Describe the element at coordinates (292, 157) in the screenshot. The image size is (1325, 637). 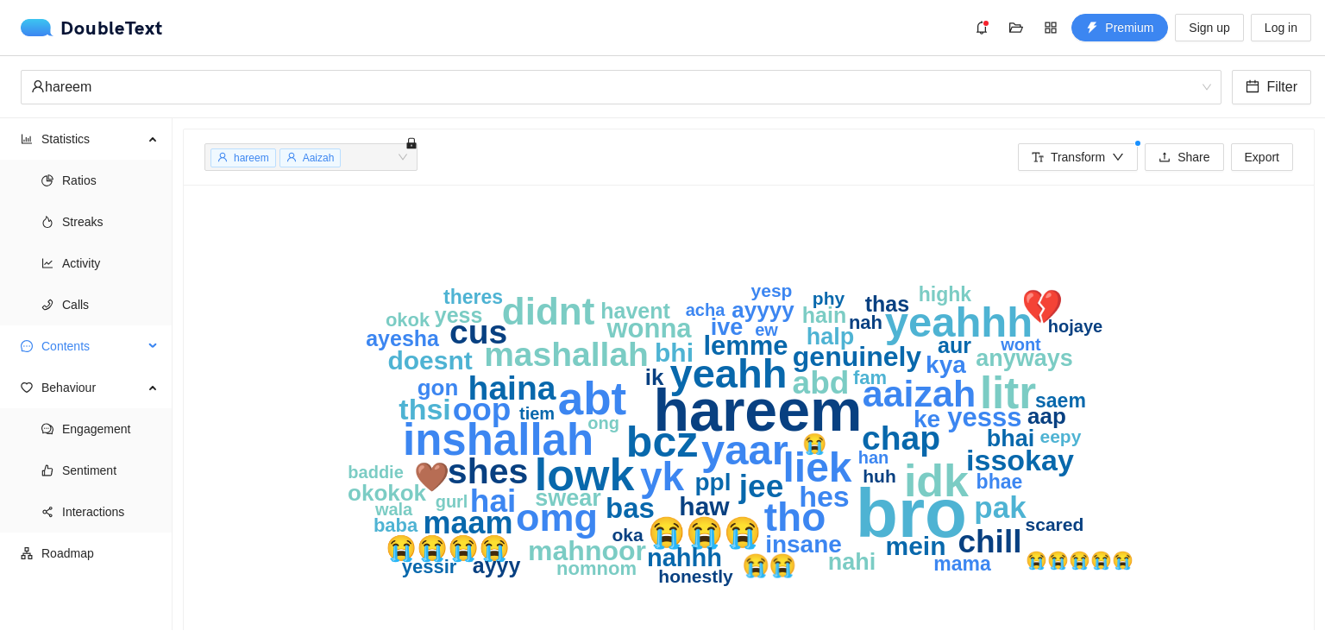
I see `span: user` at that location.